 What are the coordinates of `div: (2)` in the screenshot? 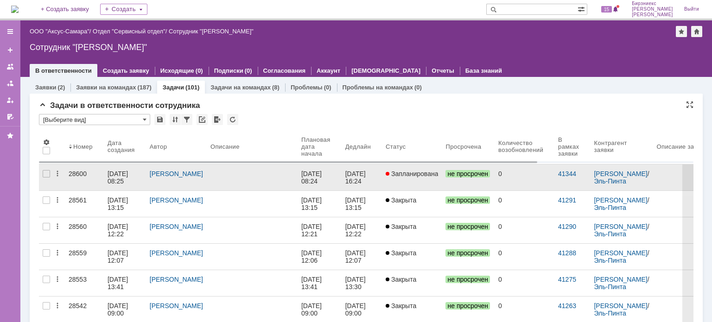 It's located at (61, 87).